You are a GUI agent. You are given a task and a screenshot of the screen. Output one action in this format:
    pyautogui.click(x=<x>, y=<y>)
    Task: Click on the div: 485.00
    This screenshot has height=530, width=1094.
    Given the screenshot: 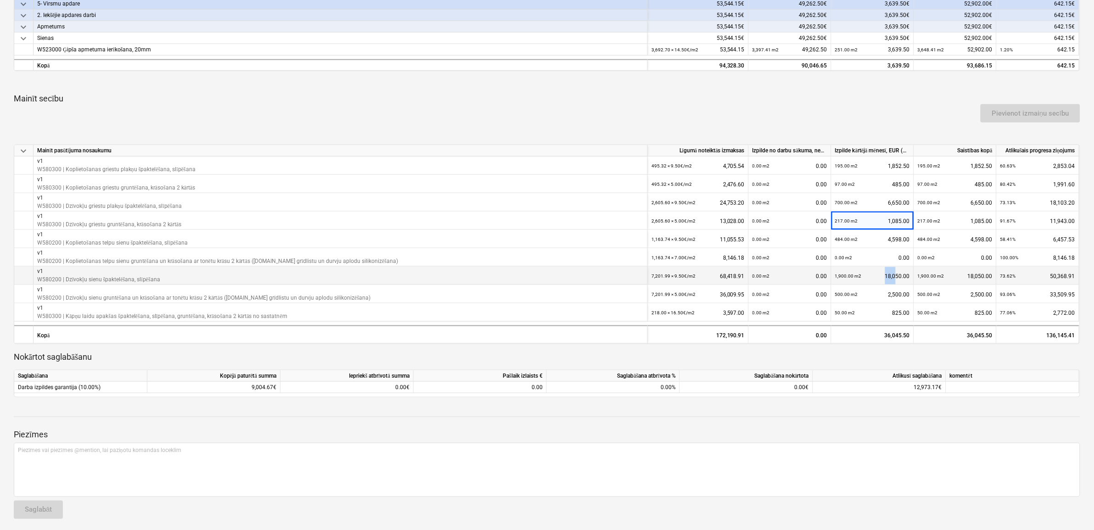 What is the action you would take?
    pyautogui.click(x=955, y=184)
    